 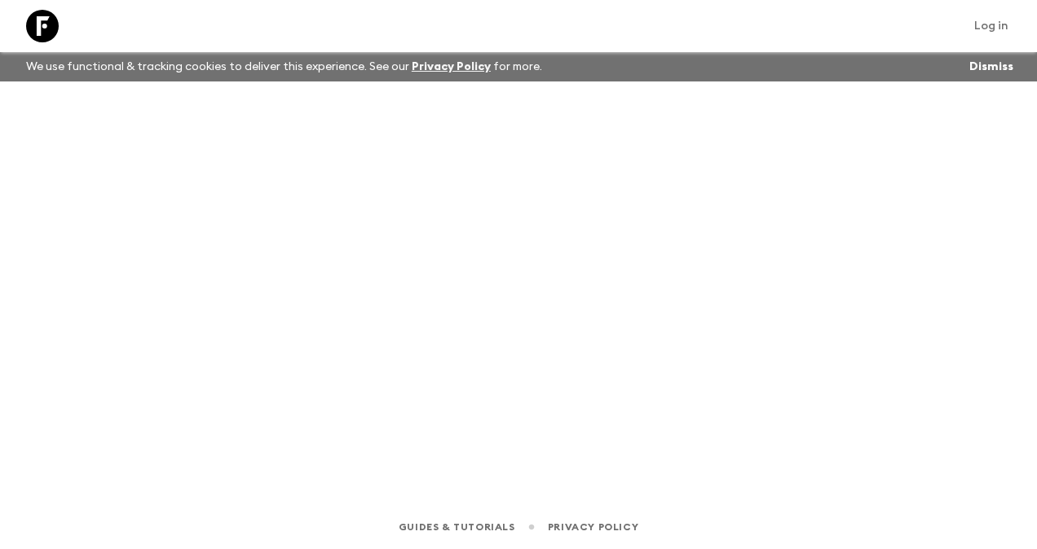 I want to click on button: Dismiss, so click(x=991, y=67).